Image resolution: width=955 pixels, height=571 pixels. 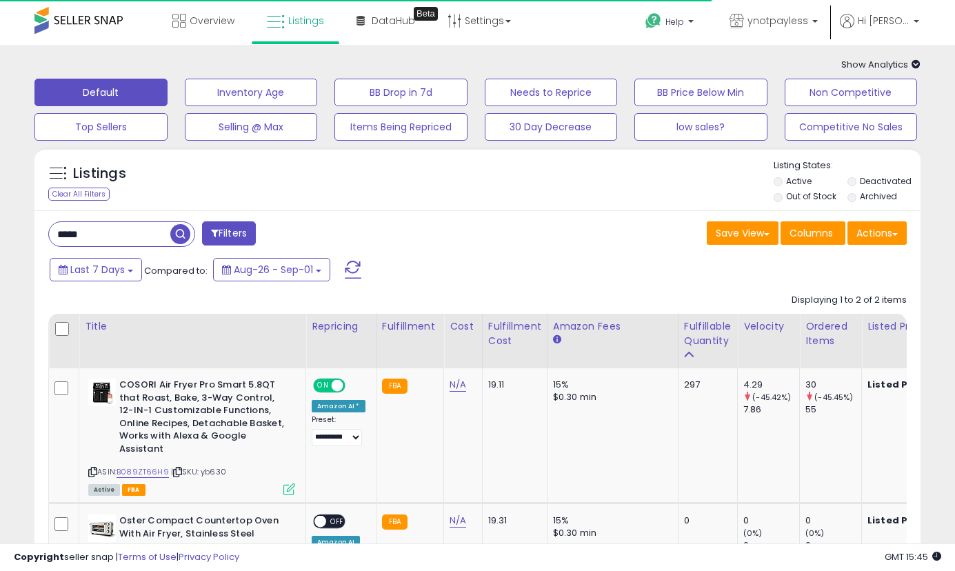 What do you see at coordinates (209, 557) in the screenshot?
I see `a: Privacy Policy` at bounding box center [209, 557].